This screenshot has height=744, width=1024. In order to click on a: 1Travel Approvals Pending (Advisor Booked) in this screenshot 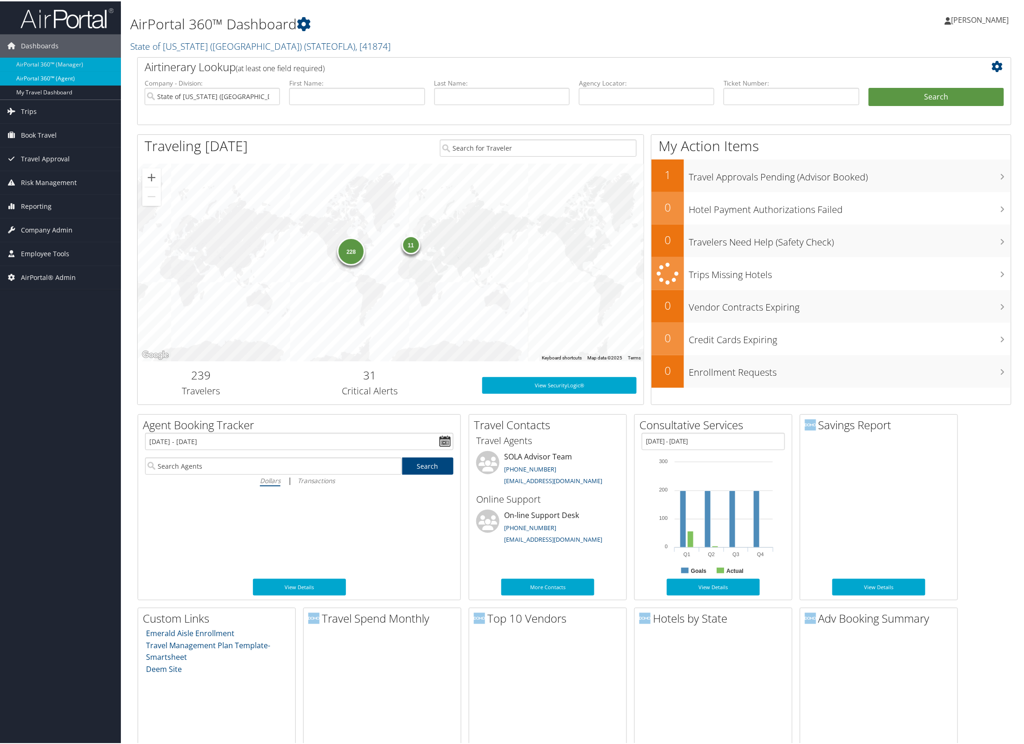, I will do `click(831, 174)`.